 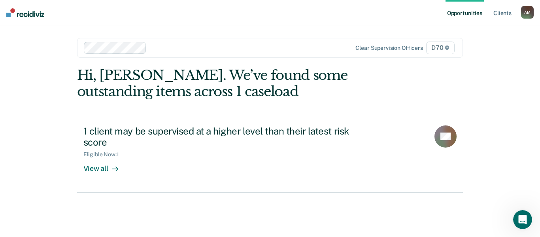 I want to click on div: 1 client may be supervised at a higher level than their latest risk score, so click(x=222, y=137).